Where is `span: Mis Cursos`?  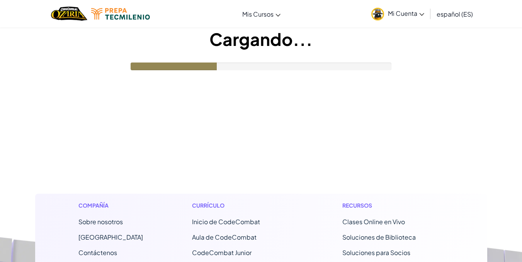 span: Mis Cursos is located at coordinates (258, 14).